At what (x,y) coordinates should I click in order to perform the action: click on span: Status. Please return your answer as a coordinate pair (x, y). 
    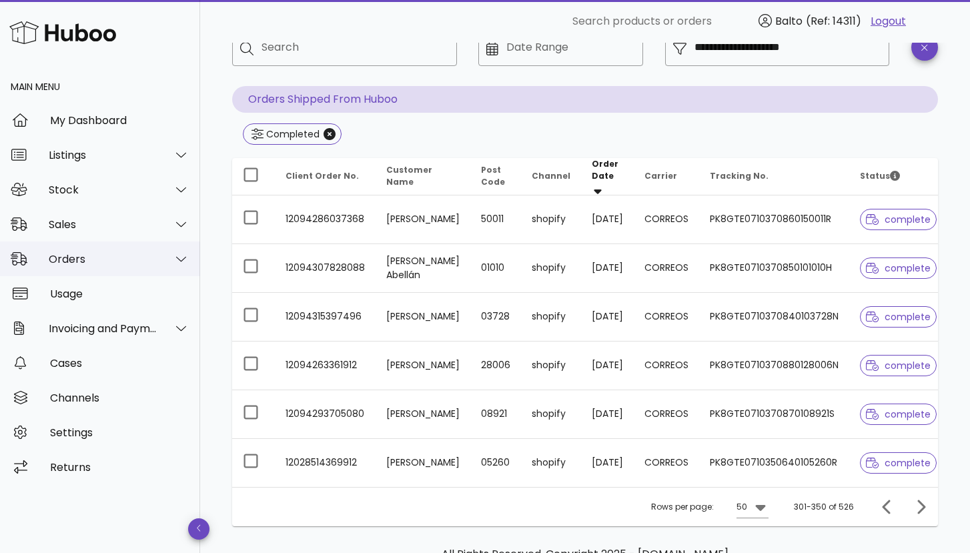
    Looking at the image, I should click on (880, 175).